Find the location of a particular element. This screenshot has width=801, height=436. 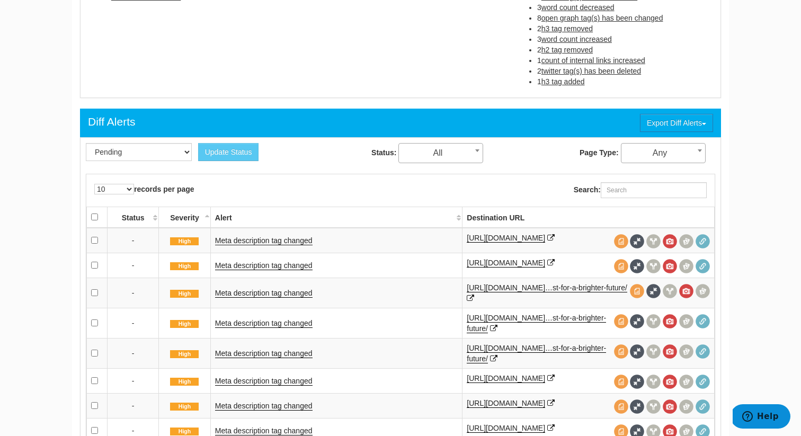

th: Severity: activate to sort column descending is located at coordinates (185, 217).